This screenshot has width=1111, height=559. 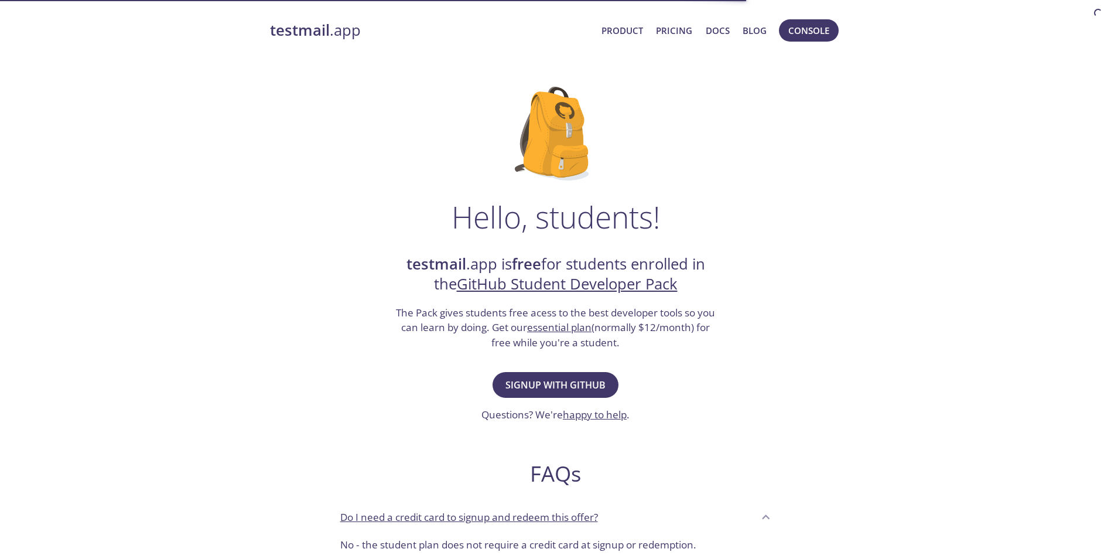 I want to click on div: Do I need a credit card to signup and redeem this offer?, so click(x=556, y=516).